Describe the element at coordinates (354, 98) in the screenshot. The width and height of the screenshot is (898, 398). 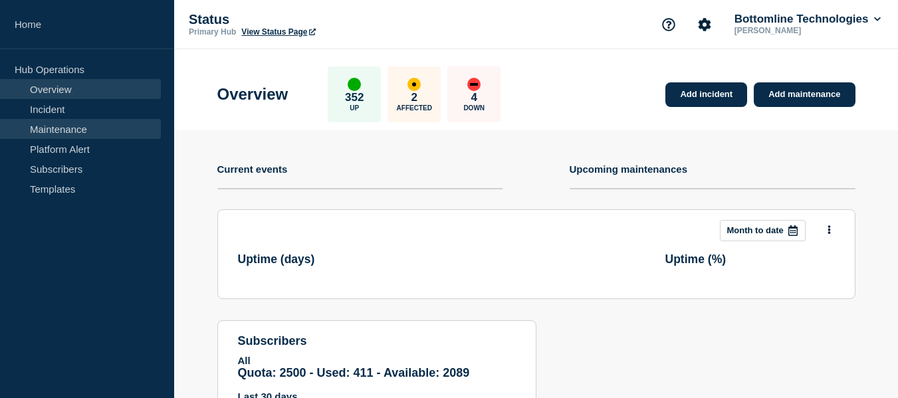
I see `p: 352` at that location.